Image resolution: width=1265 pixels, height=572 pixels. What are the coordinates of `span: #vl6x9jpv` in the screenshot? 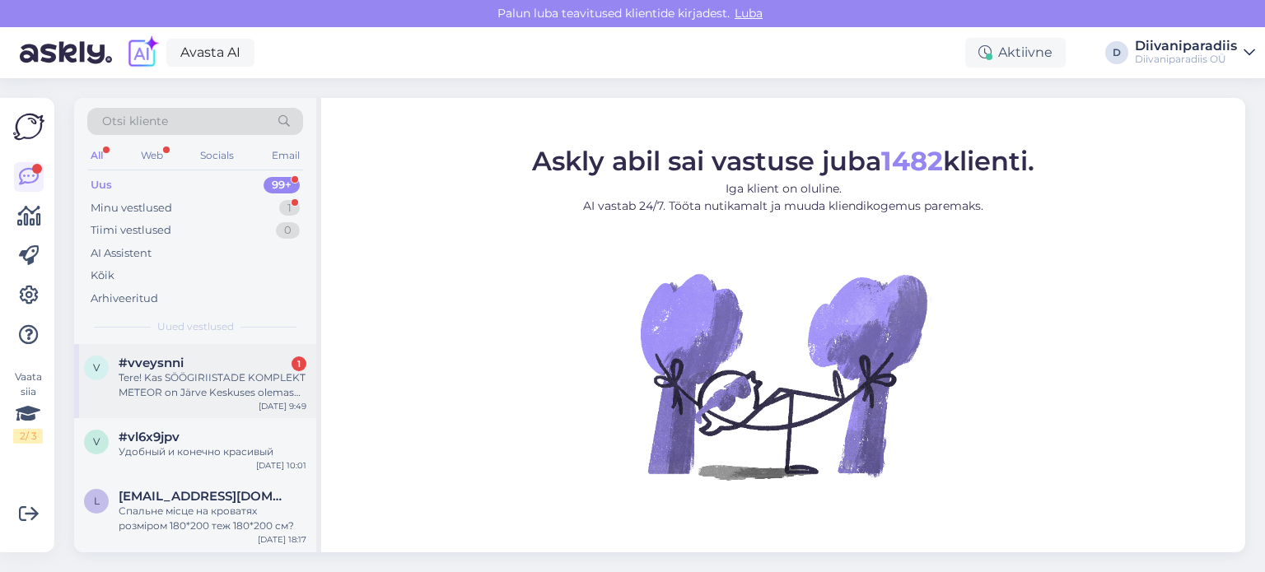 It's located at (149, 437).